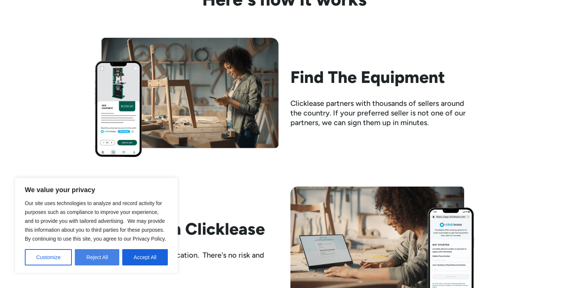 The image size is (569, 288). I want to click on div: We value your privacy, so click(96, 226).